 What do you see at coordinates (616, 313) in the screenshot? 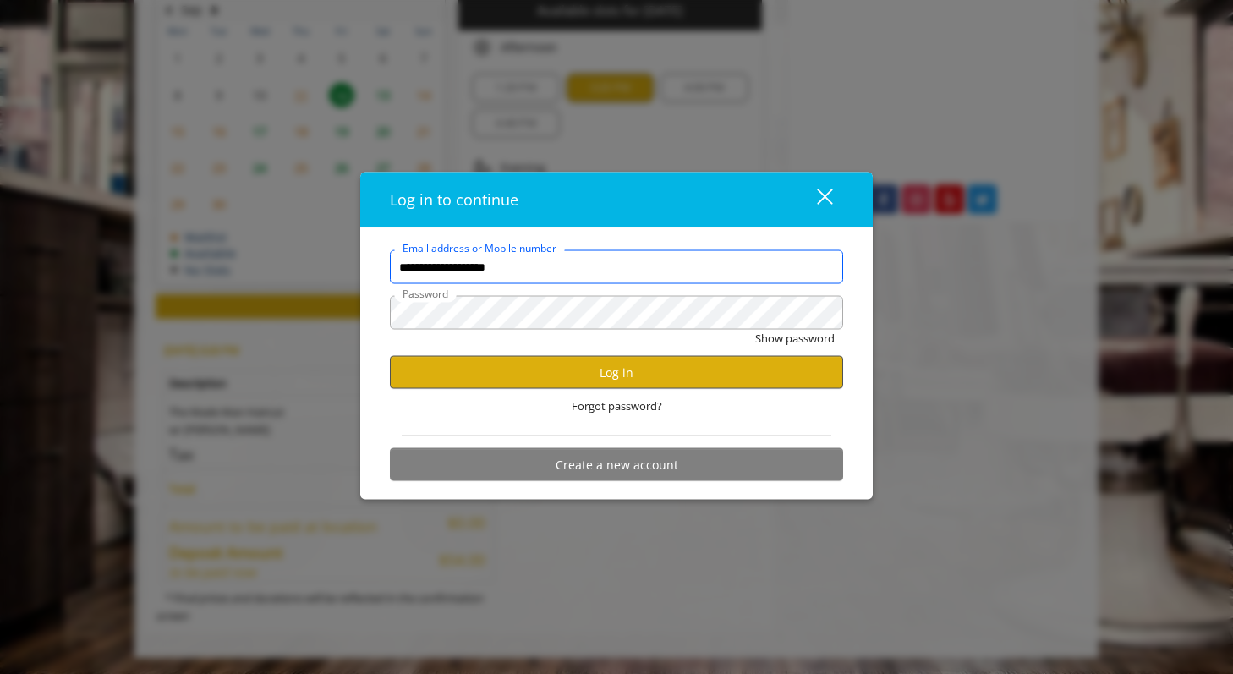
I see `input: Password` at bounding box center [616, 313].